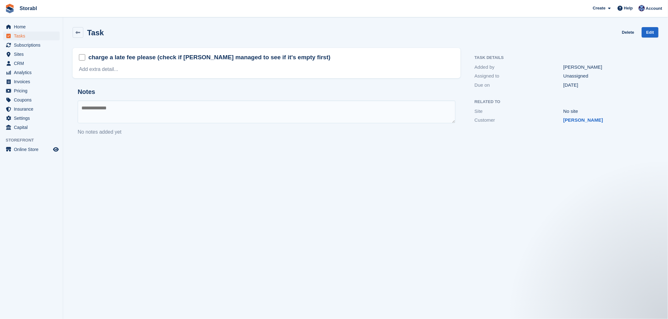  Describe the element at coordinates (607, 111) in the screenshot. I see `div: No site` at that location.